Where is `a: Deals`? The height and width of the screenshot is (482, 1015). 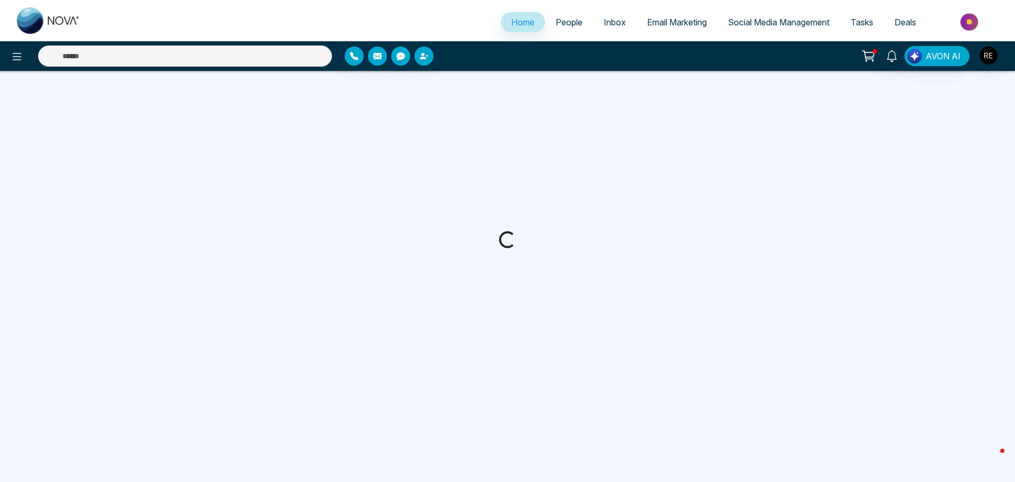 a: Deals is located at coordinates (905, 22).